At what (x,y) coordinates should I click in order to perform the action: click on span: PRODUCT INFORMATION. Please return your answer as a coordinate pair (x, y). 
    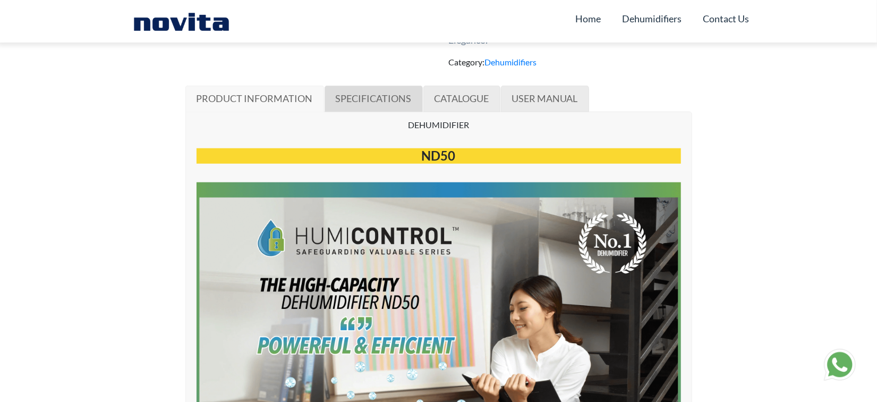
    Looking at the image, I should click on (255, 98).